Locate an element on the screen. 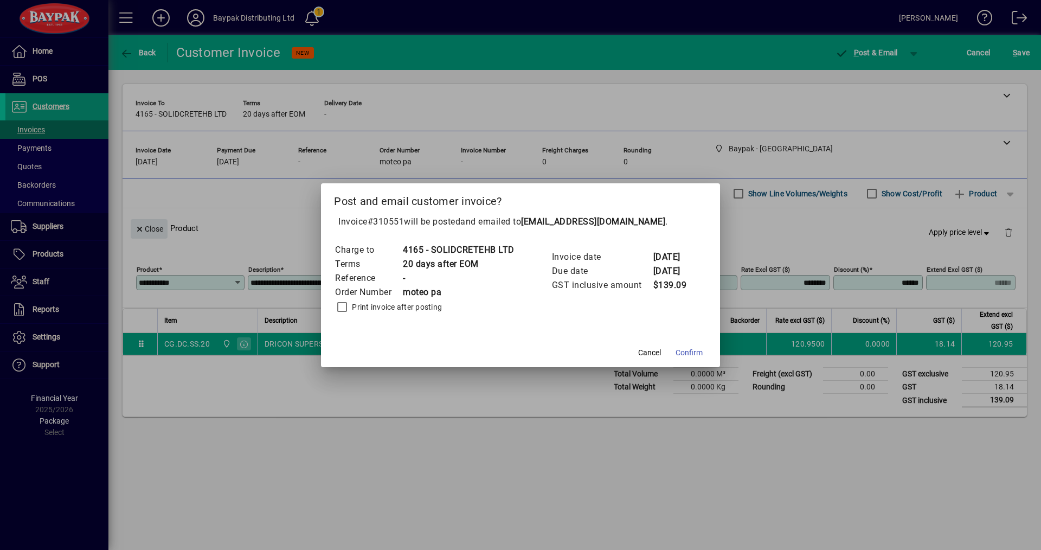  h2: Post and email customer invoice? is located at coordinates (520, 199).